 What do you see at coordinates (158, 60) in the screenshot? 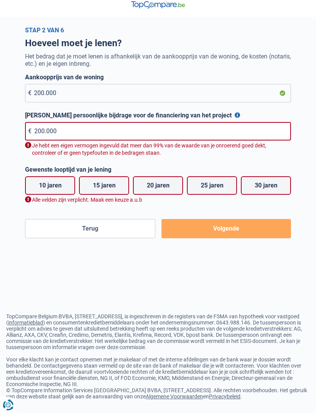
I see `p: Het bedrag dat je moet lenen is afhankelijk van de aankoopprijs van de woning, de kosten (notaris...` at bounding box center [158, 60].